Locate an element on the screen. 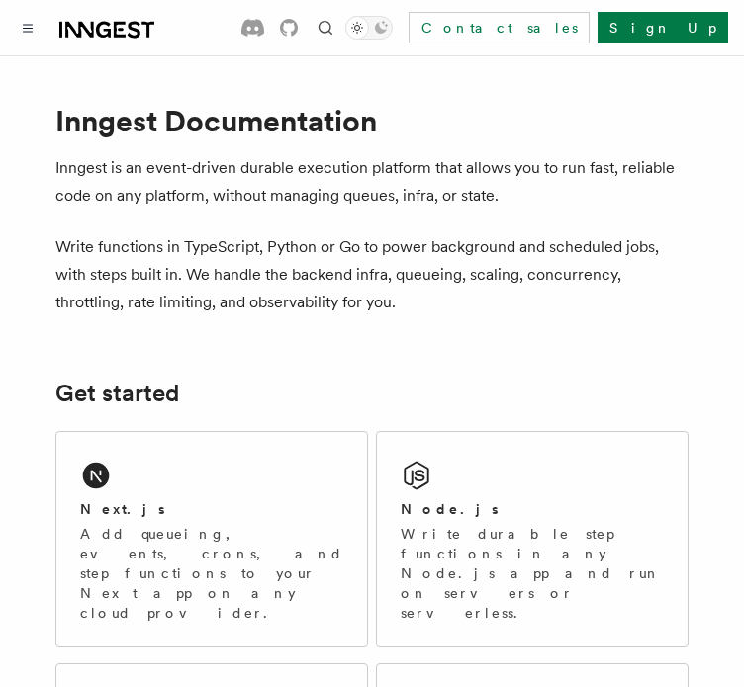  button: Toggle navigation is located at coordinates (28, 28).